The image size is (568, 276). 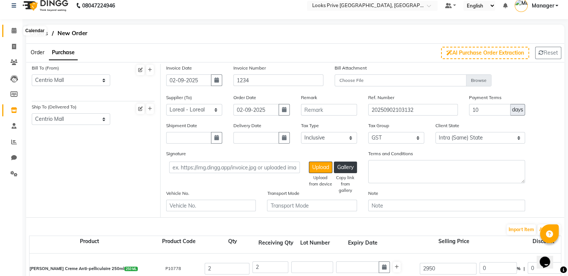 I want to click on button: Upload, so click(x=320, y=167).